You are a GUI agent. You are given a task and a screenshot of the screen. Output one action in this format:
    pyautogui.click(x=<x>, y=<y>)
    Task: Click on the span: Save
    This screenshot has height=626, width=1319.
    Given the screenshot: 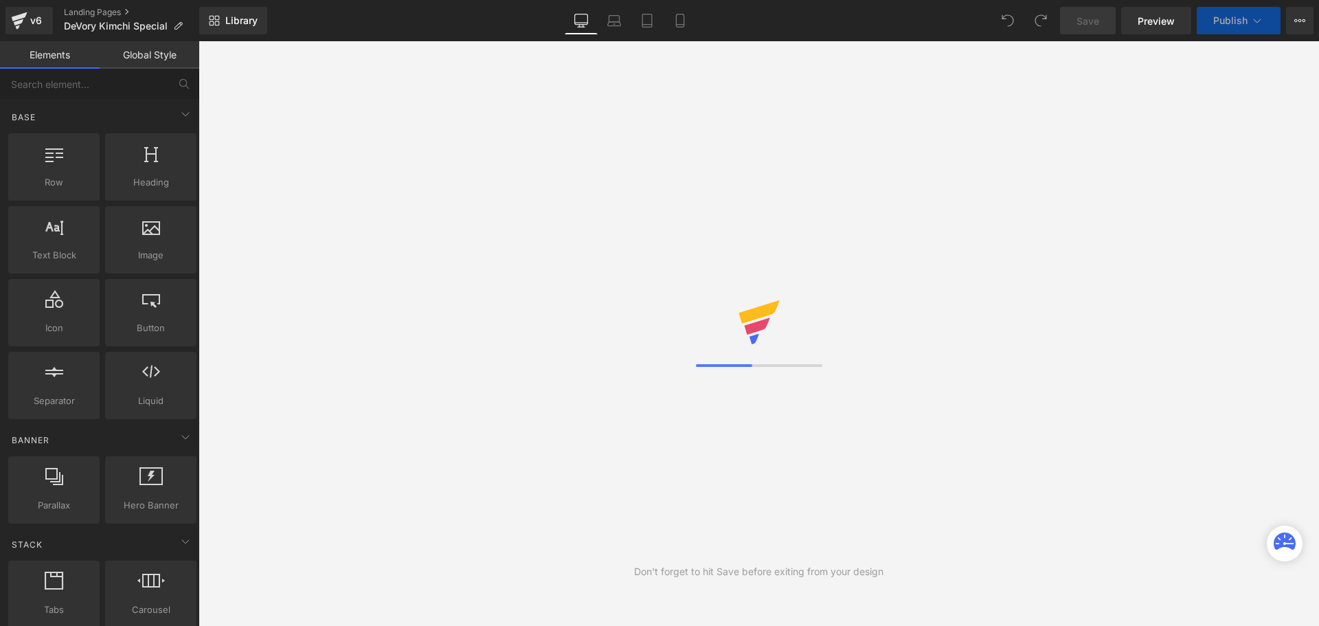 What is the action you would take?
    pyautogui.click(x=1088, y=21)
    